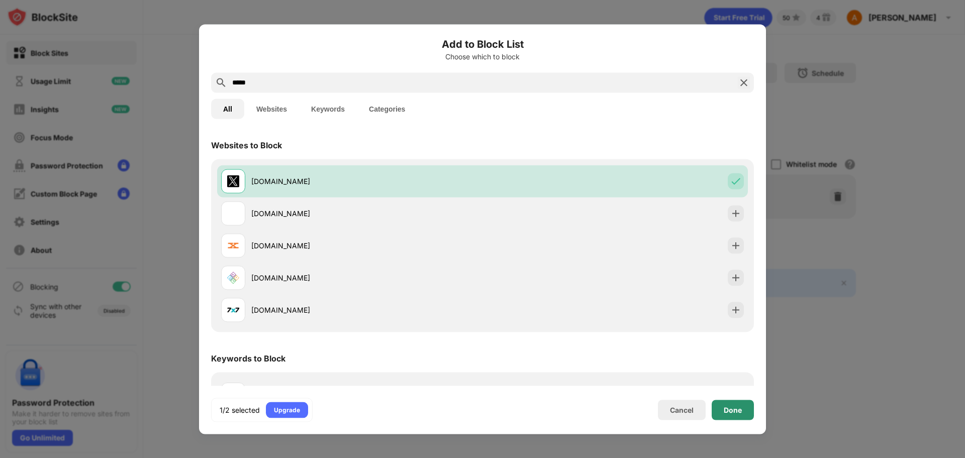 The width and height of the screenshot is (965, 458). What do you see at coordinates (246, 145) in the screenshot?
I see `div: Websites to Block` at bounding box center [246, 145].